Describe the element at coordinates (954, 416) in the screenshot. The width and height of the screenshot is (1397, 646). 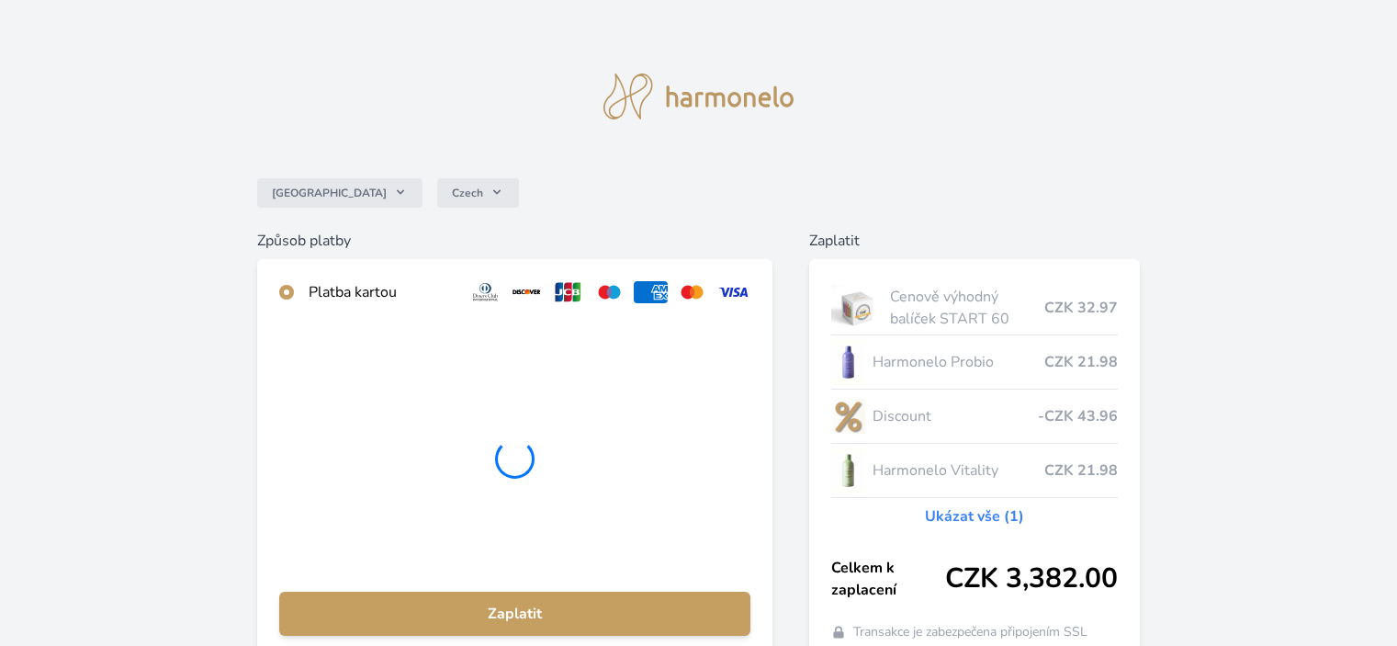
I see `span: Discount` at that location.